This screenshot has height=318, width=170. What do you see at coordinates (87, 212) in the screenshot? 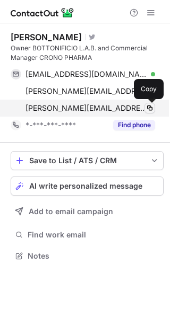
I see `button: Add to email campaign` at bounding box center [87, 212].